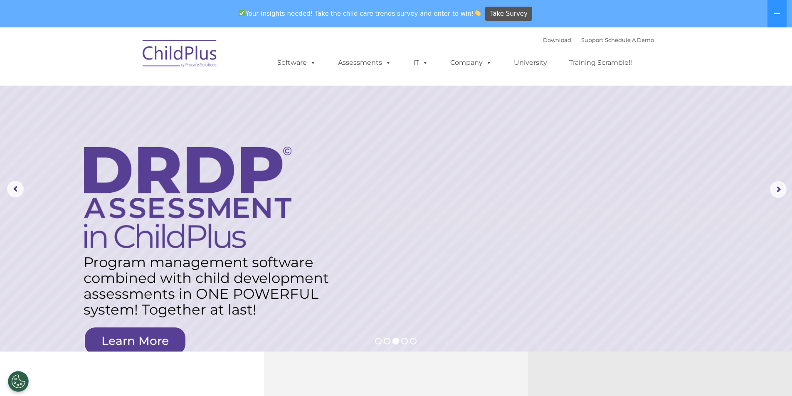 The image size is (792, 396). What do you see at coordinates (592, 40) in the screenshot?
I see `a: Support` at bounding box center [592, 40].